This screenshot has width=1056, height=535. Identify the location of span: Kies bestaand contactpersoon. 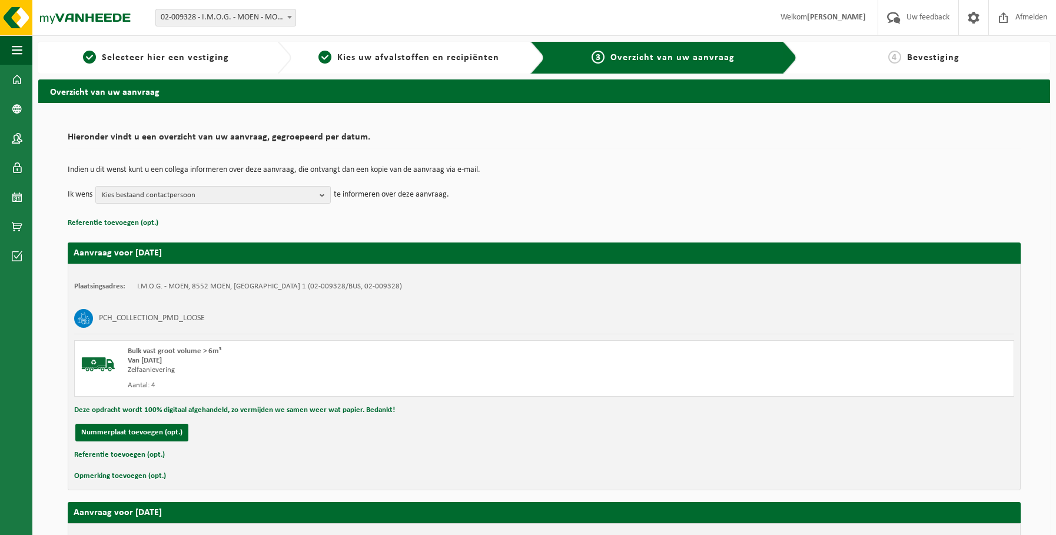
(208, 195).